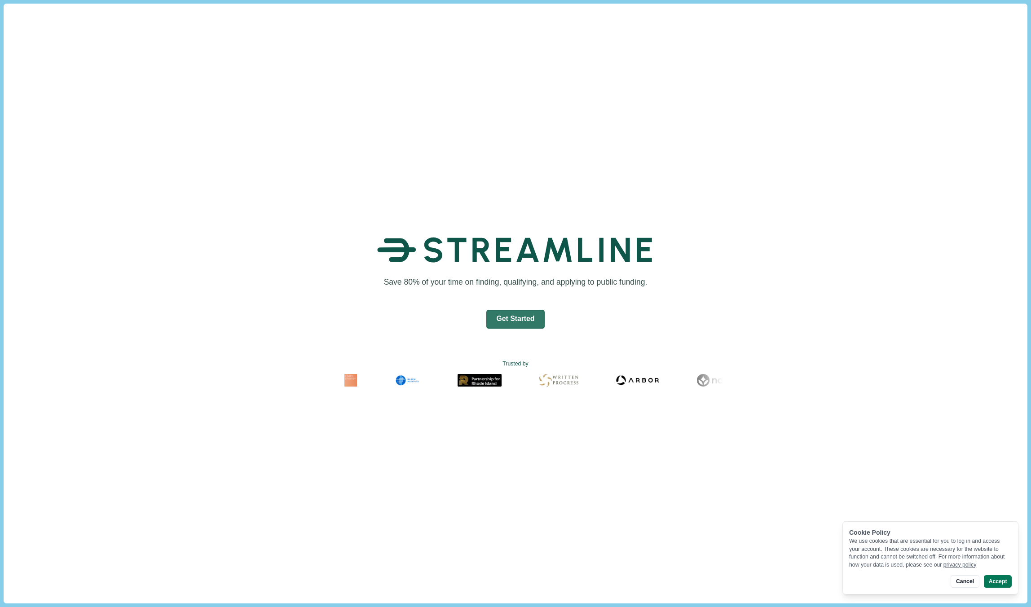 The image size is (1031, 607). What do you see at coordinates (960, 565) in the screenshot?
I see `a: privacy policy` at bounding box center [960, 565].